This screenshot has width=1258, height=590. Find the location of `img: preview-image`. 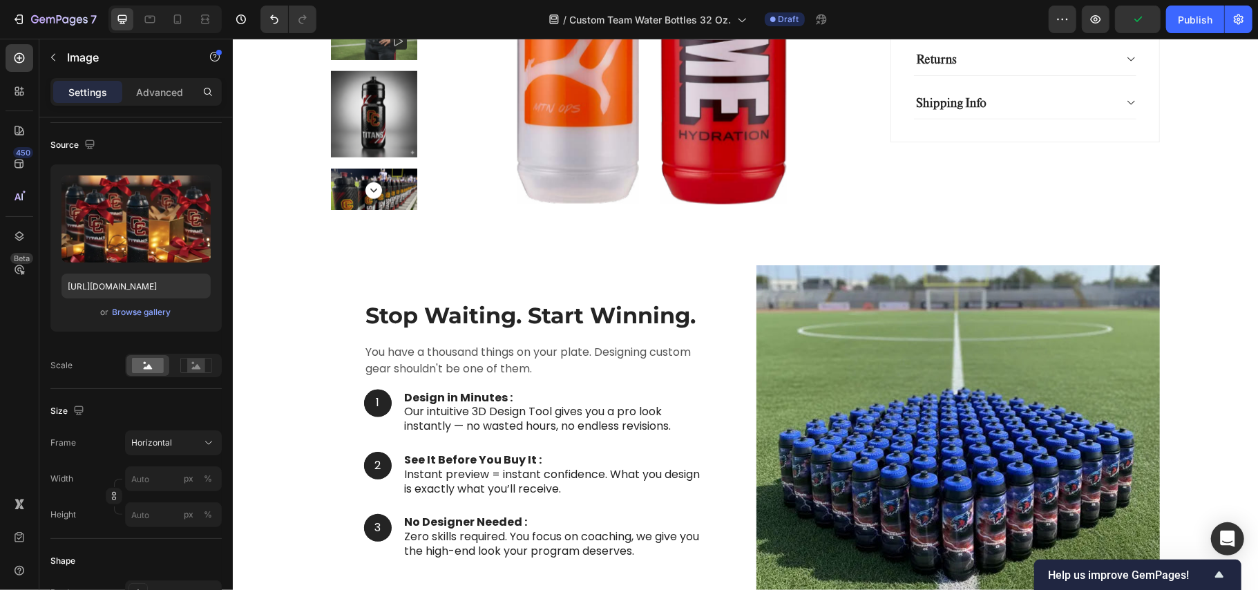

img: preview-image is located at coordinates (136, 219).